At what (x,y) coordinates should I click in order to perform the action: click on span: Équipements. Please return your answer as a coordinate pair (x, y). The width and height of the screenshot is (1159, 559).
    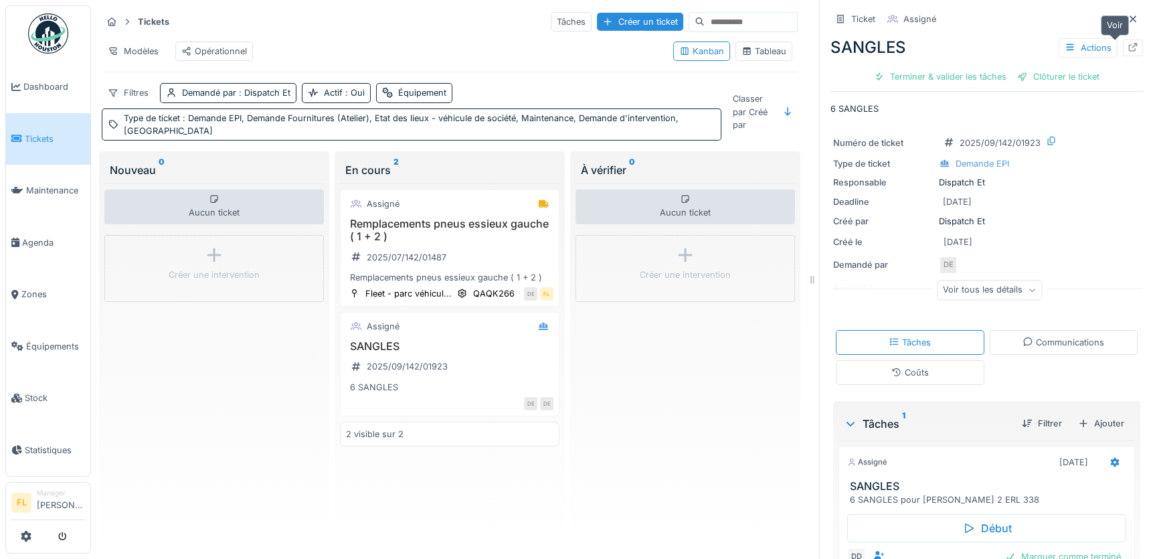
    Looking at the image, I should click on (56, 346).